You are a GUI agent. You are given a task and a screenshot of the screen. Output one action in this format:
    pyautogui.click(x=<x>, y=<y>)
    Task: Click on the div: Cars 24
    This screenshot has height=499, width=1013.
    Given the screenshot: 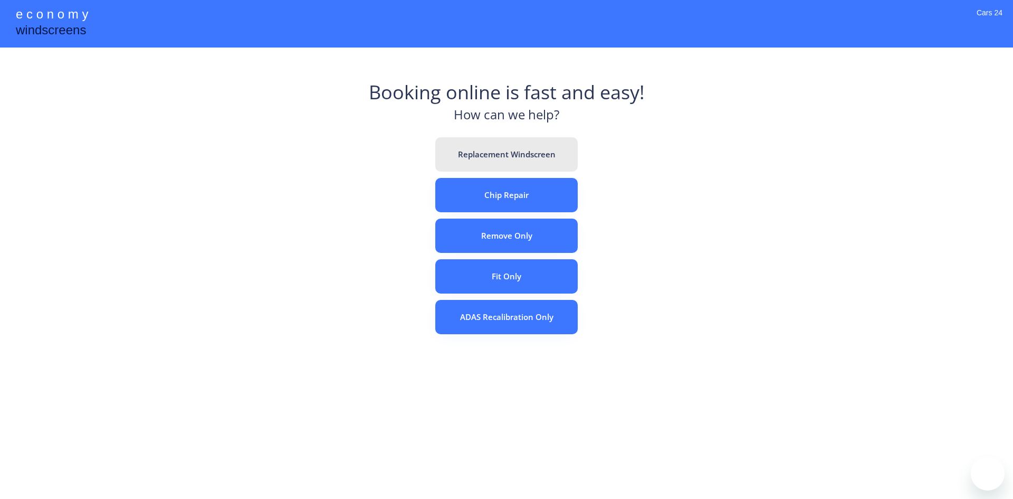 What is the action you would take?
    pyautogui.click(x=990, y=20)
    